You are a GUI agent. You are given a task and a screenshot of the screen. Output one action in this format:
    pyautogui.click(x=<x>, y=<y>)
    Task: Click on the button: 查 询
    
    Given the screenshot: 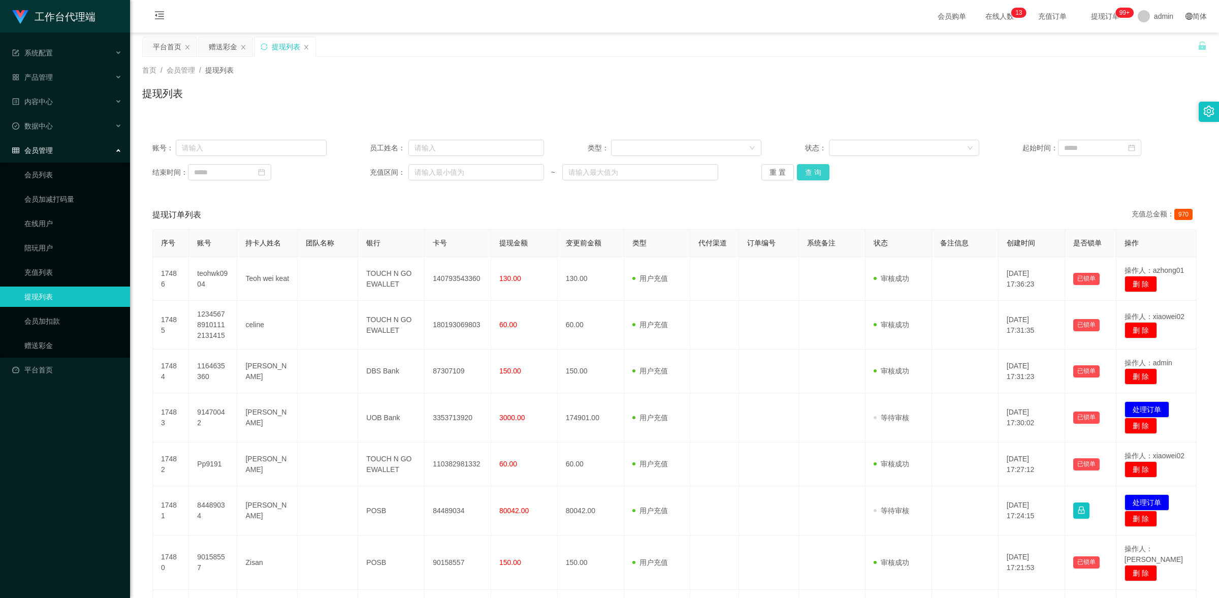 What is the action you would take?
    pyautogui.click(x=813, y=172)
    